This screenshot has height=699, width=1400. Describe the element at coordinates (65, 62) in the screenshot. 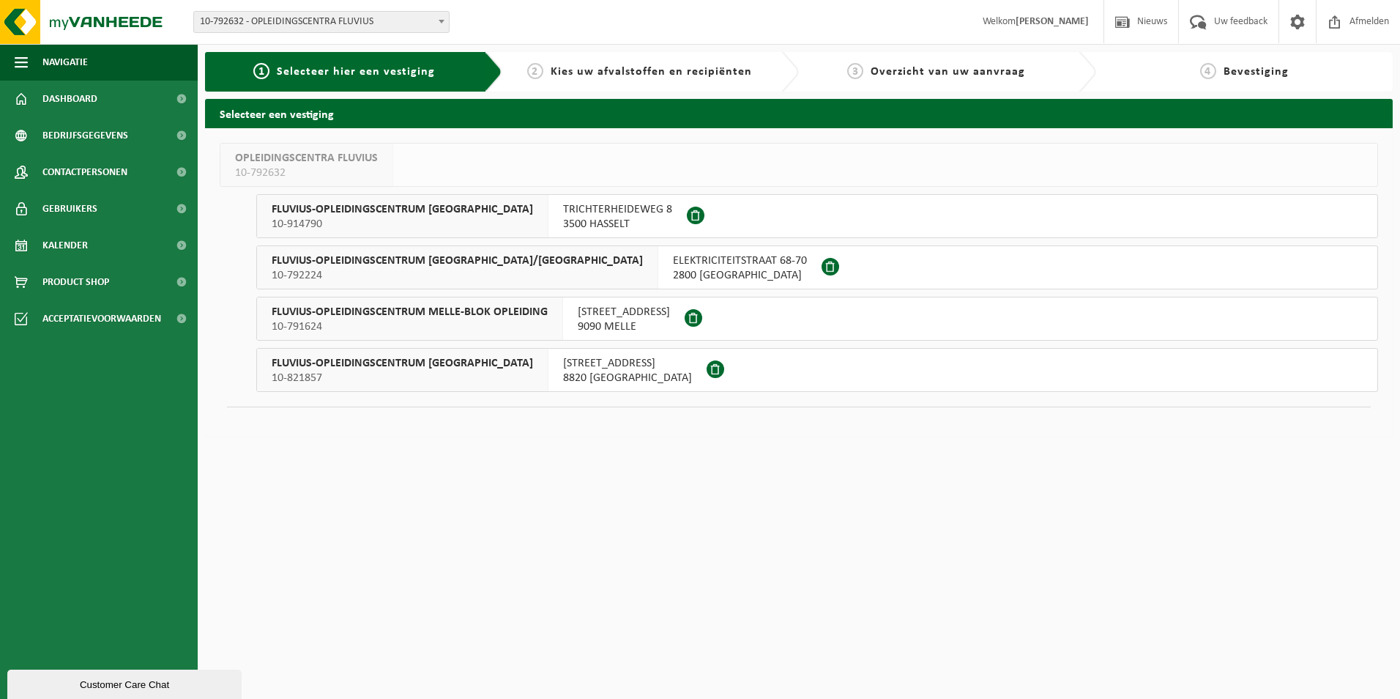

I see `span: Navigatie` at that location.